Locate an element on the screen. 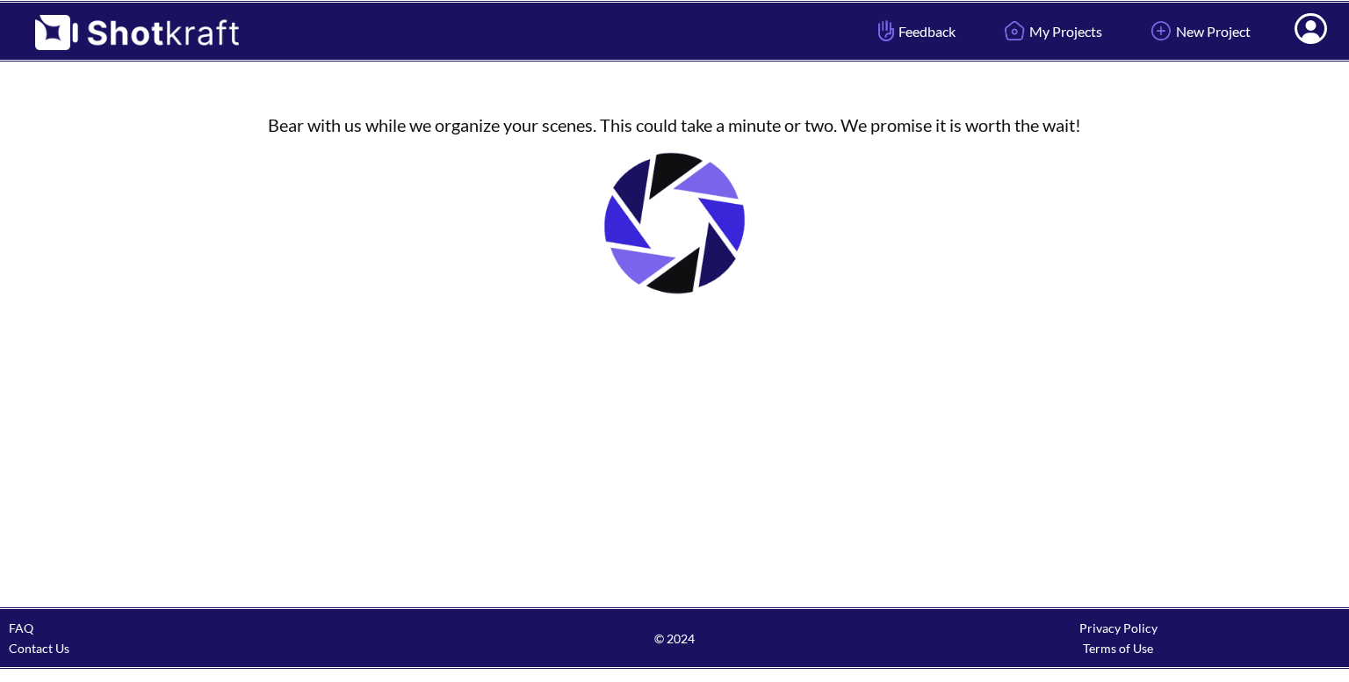  img: Home Icon is located at coordinates (1015, 31).